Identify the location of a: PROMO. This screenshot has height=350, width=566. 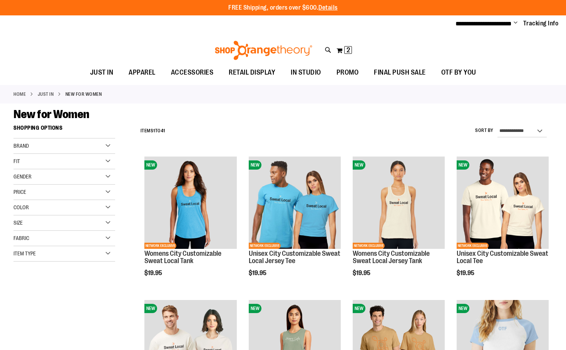
(348, 73).